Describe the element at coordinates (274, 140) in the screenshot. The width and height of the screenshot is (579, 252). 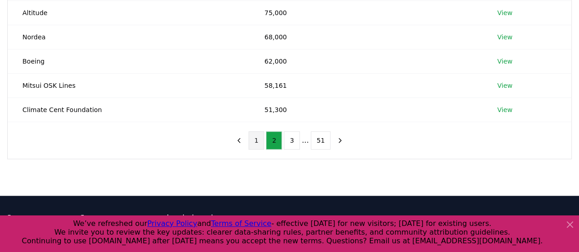
I see `button: 2` at that location.